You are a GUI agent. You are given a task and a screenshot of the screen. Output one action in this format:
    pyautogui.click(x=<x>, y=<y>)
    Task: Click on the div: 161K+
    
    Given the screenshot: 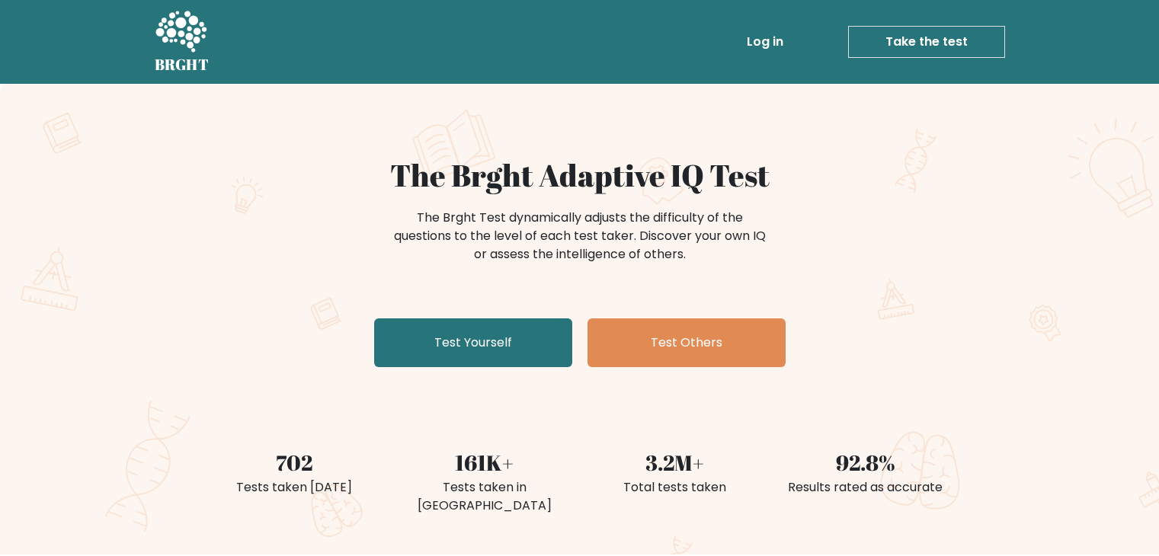 What is the action you would take?
    pyautogui.click(x=485, y=463)
    